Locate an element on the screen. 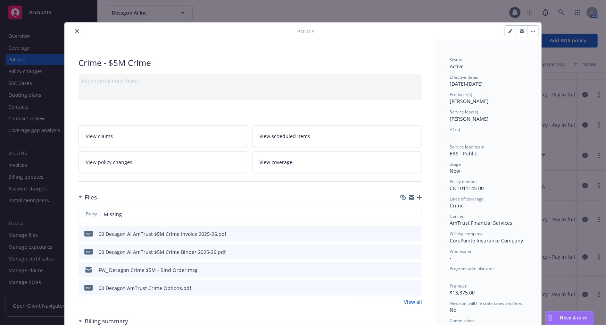 This screenshot has width=606, height=325. div: Add internal notes here... is located at coordinates (250, 81).